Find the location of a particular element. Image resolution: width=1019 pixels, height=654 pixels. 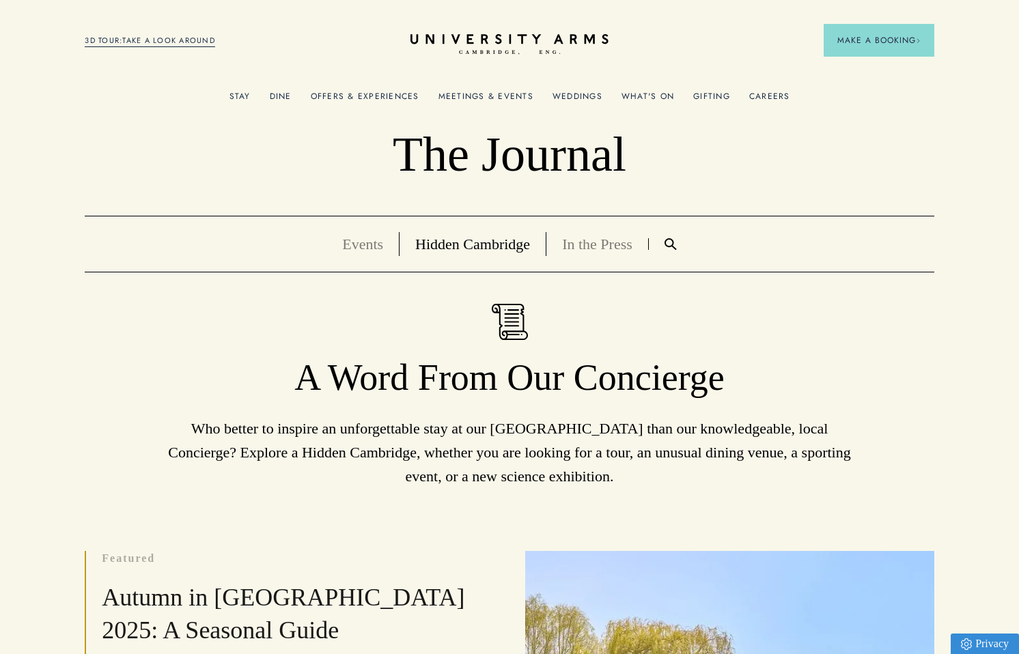

a: In the Press is located at coordinates (597, 244).